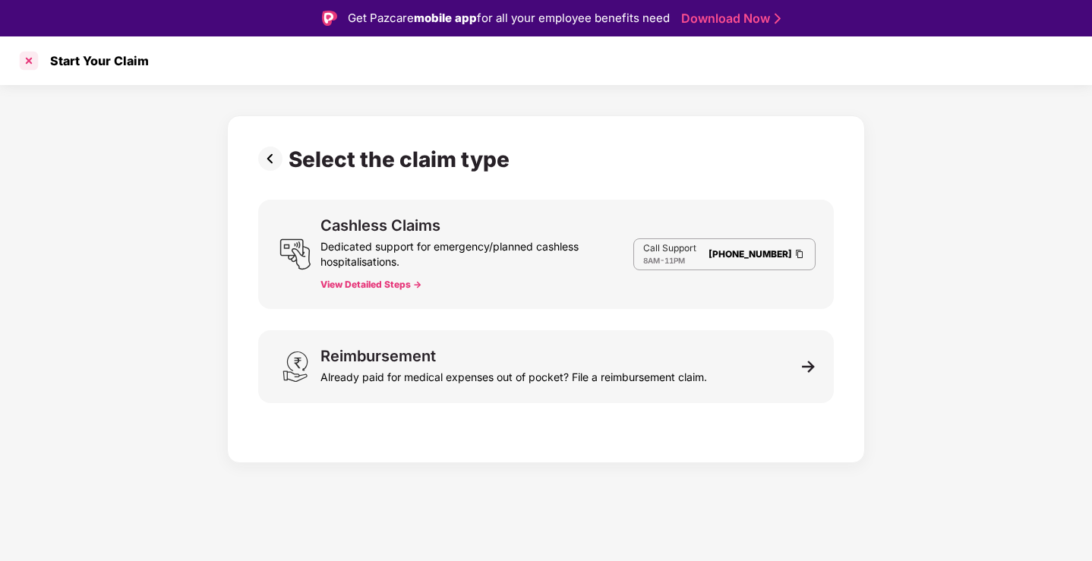 This screenshot has height=561, width=1092. What do you see at coordinates (674, 260) in the screenshot?
I see `span: 11PM` at bounding box center [674, 260].